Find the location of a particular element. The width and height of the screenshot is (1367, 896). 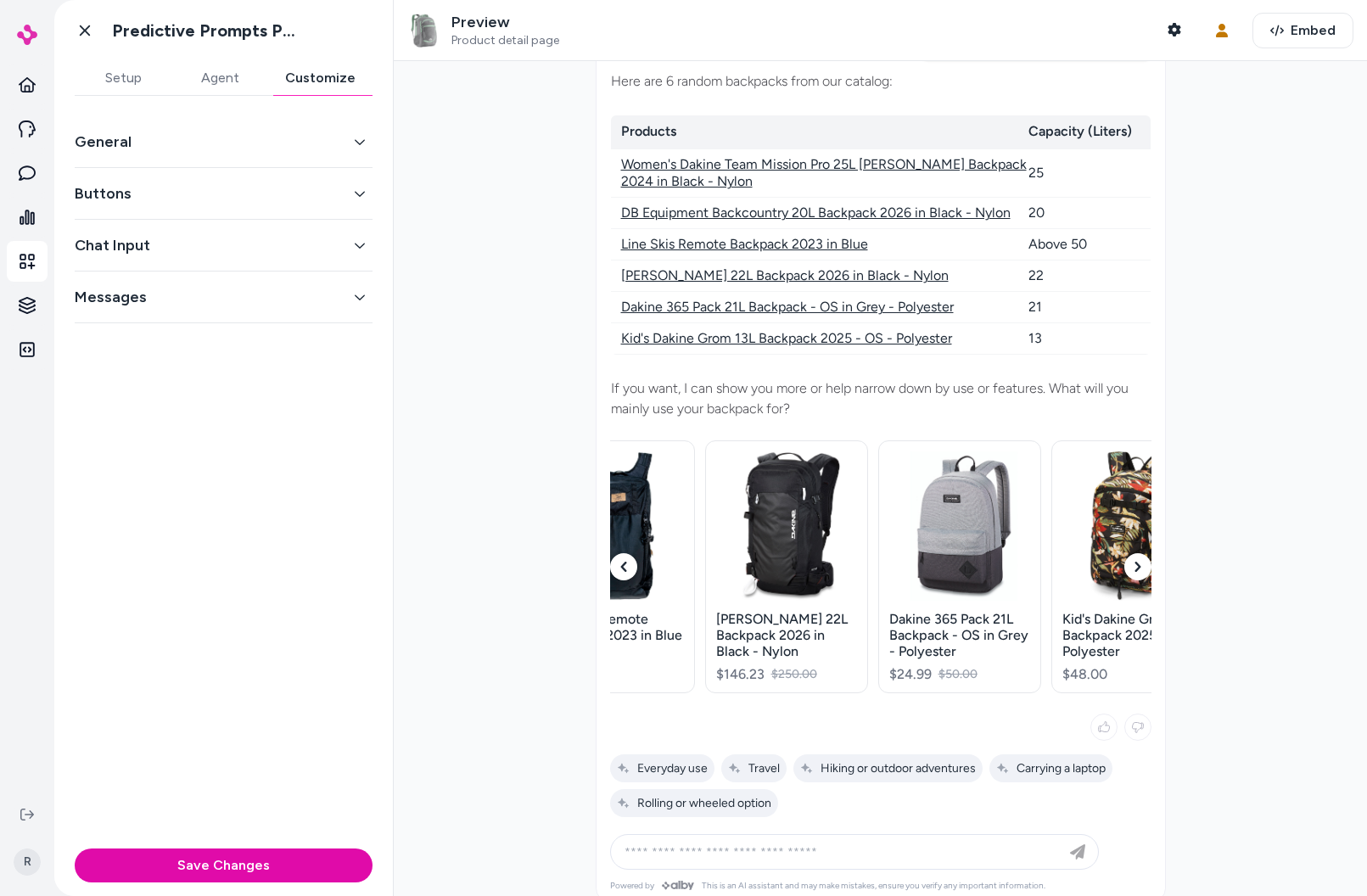

button: Messages is located at coordinates (223, 297).